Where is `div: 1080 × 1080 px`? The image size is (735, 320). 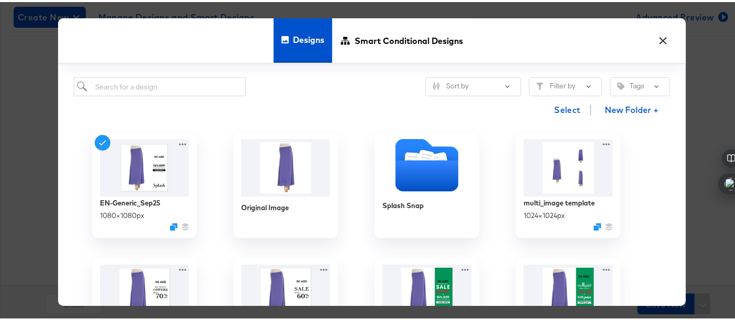 div: 1080 × 1080 px is located at coordinates (122, 213).